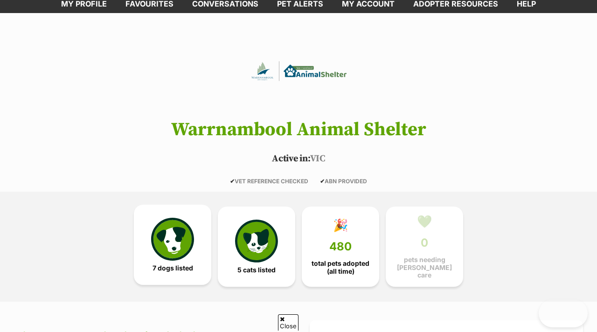 This screenshot has width=597, height=332. What do you see at coordinates (341, 267) in the screenshot?
I see `span: total pets adopted (all time)` at bounding box center [341, 267].